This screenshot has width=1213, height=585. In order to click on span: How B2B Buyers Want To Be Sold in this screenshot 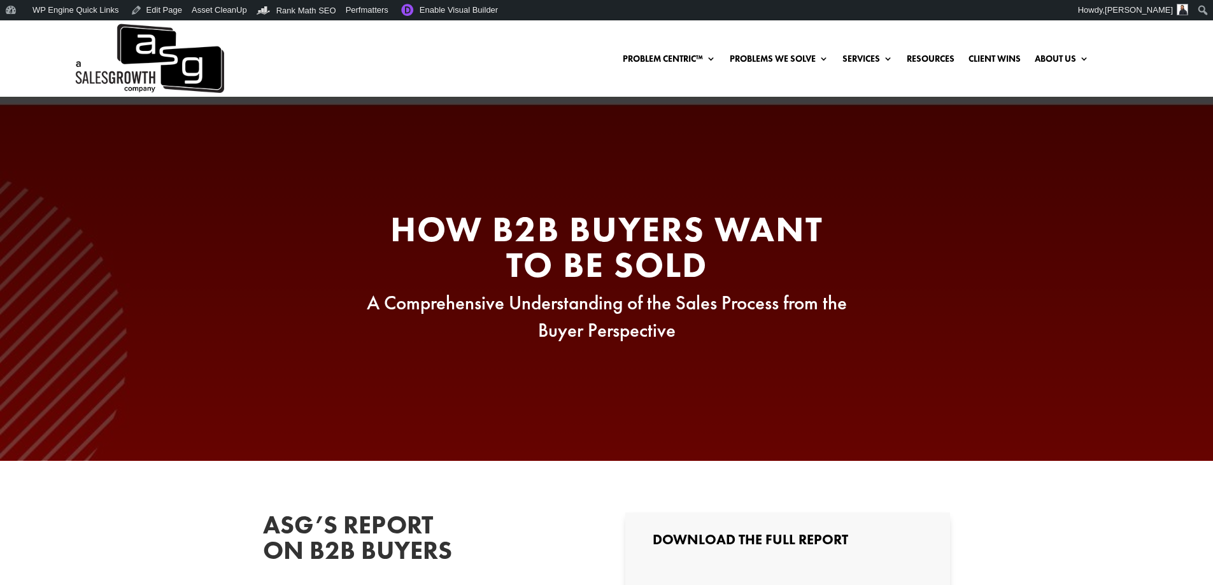, I will do `click(607, 247)`.